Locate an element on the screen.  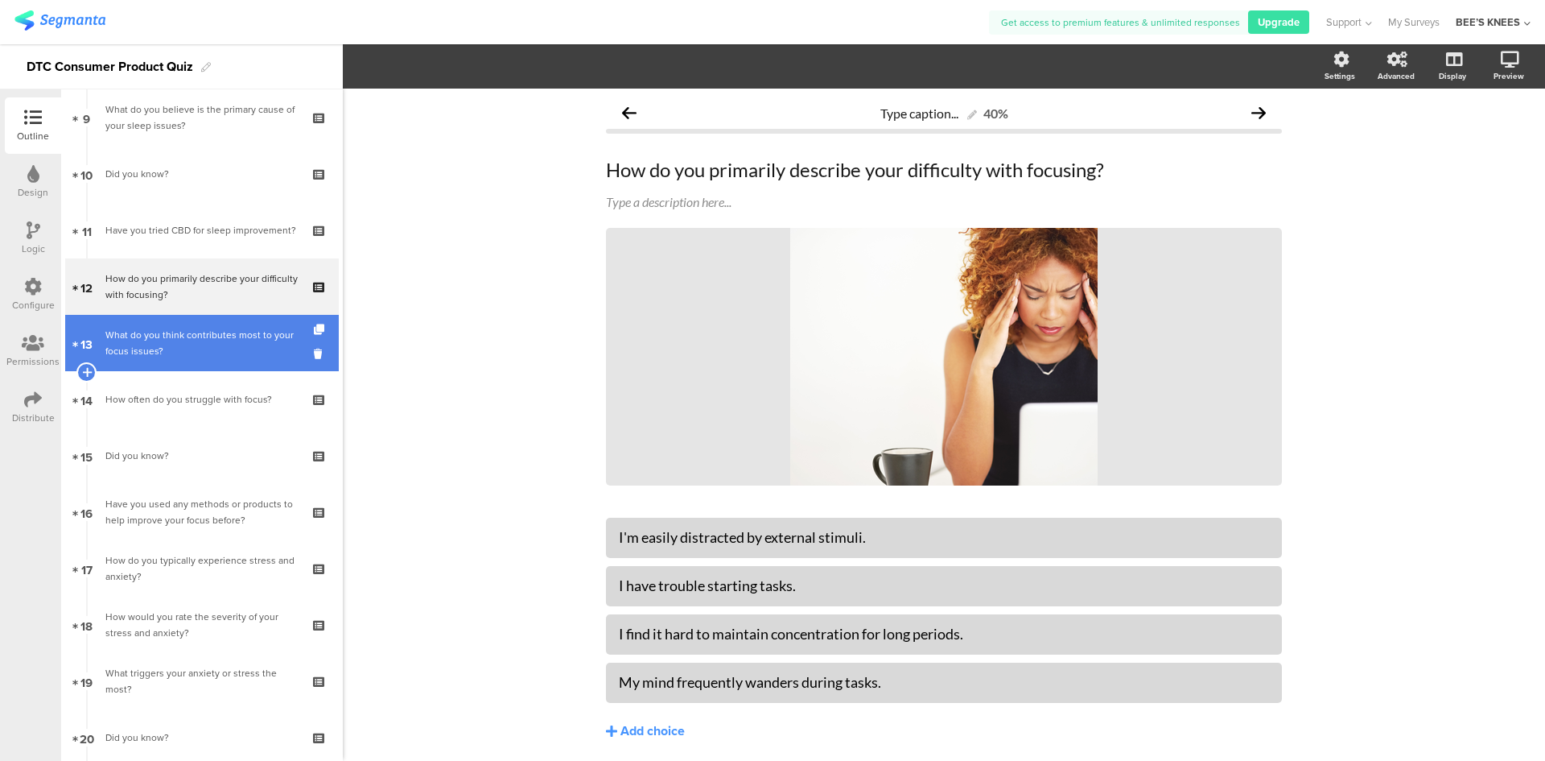
p: How do you primarily describe your difficulty with focusing? is located at coordinates (944, 170).